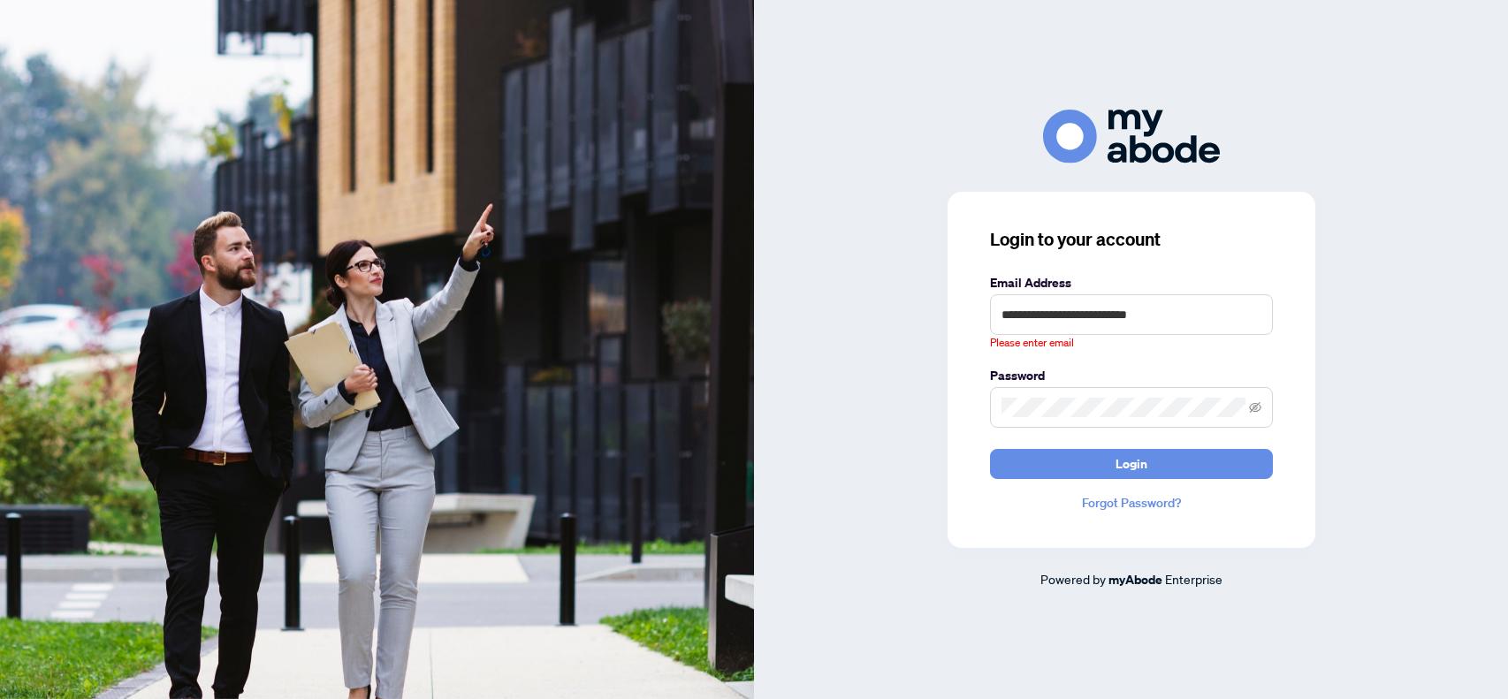 This screenshot has height=699, width=1508. Describe the element at coordinates (1032, 343) in the screenshot. I see `span: Please enter email` at that location.